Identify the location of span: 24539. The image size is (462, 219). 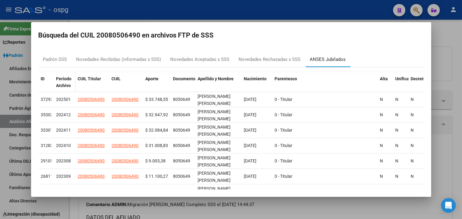
(47, 192).